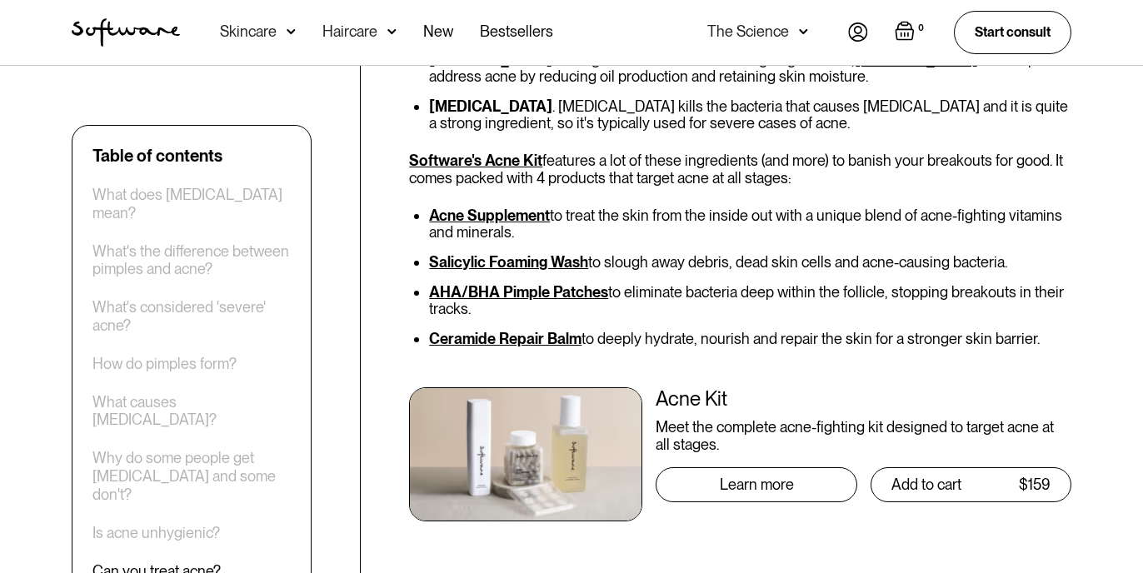  I want to click on li: to deeply hydrate, nourish and repair the skin for a stronger skin barrier., so click(750, 339).